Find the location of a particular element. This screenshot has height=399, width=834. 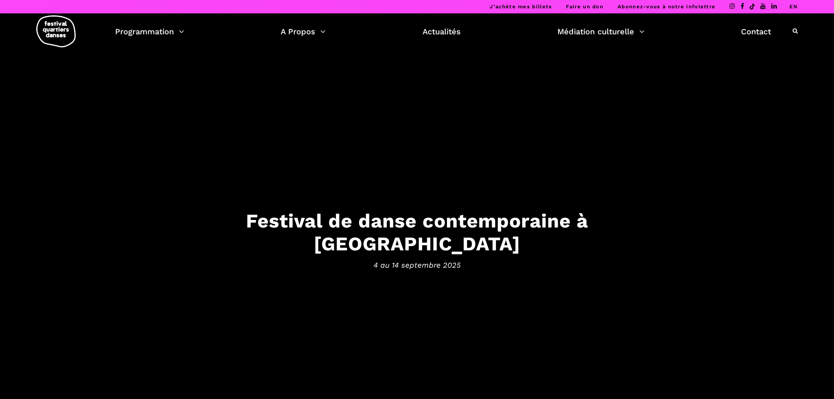

a: Abonnez-vous à notre infolettre is located at coordinates (667, 6).